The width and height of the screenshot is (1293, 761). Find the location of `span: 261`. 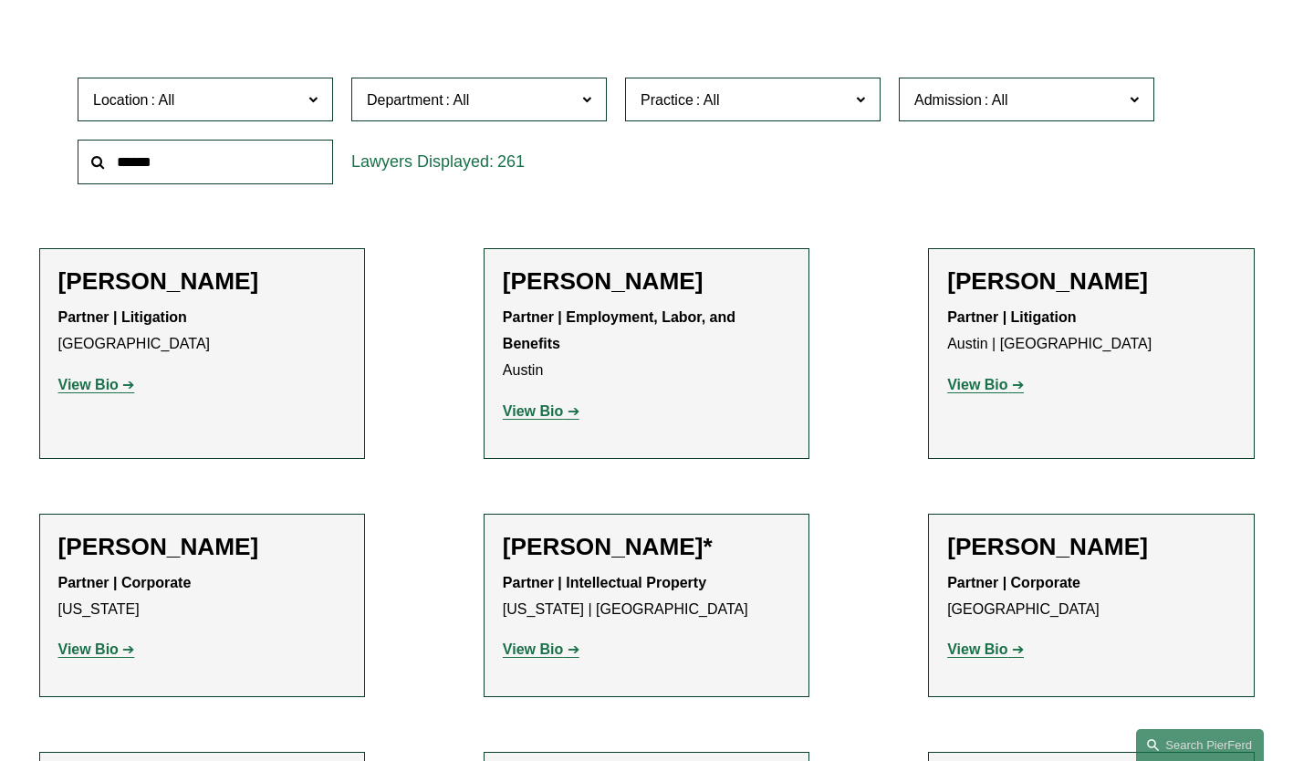

span: 261 is located at coordinates (511, 162).